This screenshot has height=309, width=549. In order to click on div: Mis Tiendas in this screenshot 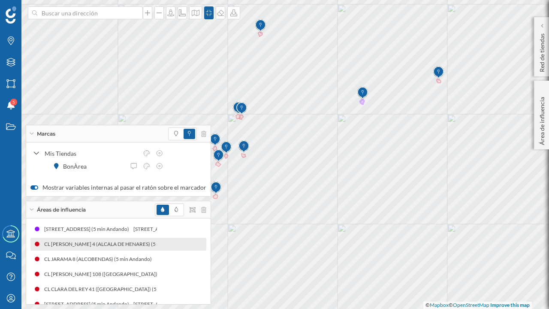, I will do `click(91, 153)`.